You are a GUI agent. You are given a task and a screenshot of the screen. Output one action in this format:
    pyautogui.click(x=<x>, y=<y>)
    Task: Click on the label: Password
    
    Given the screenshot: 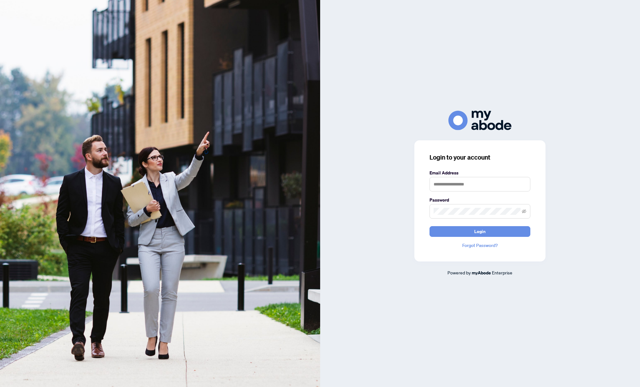 What is the action you would take?
    pyautogui.click(x=480, y=200)
    